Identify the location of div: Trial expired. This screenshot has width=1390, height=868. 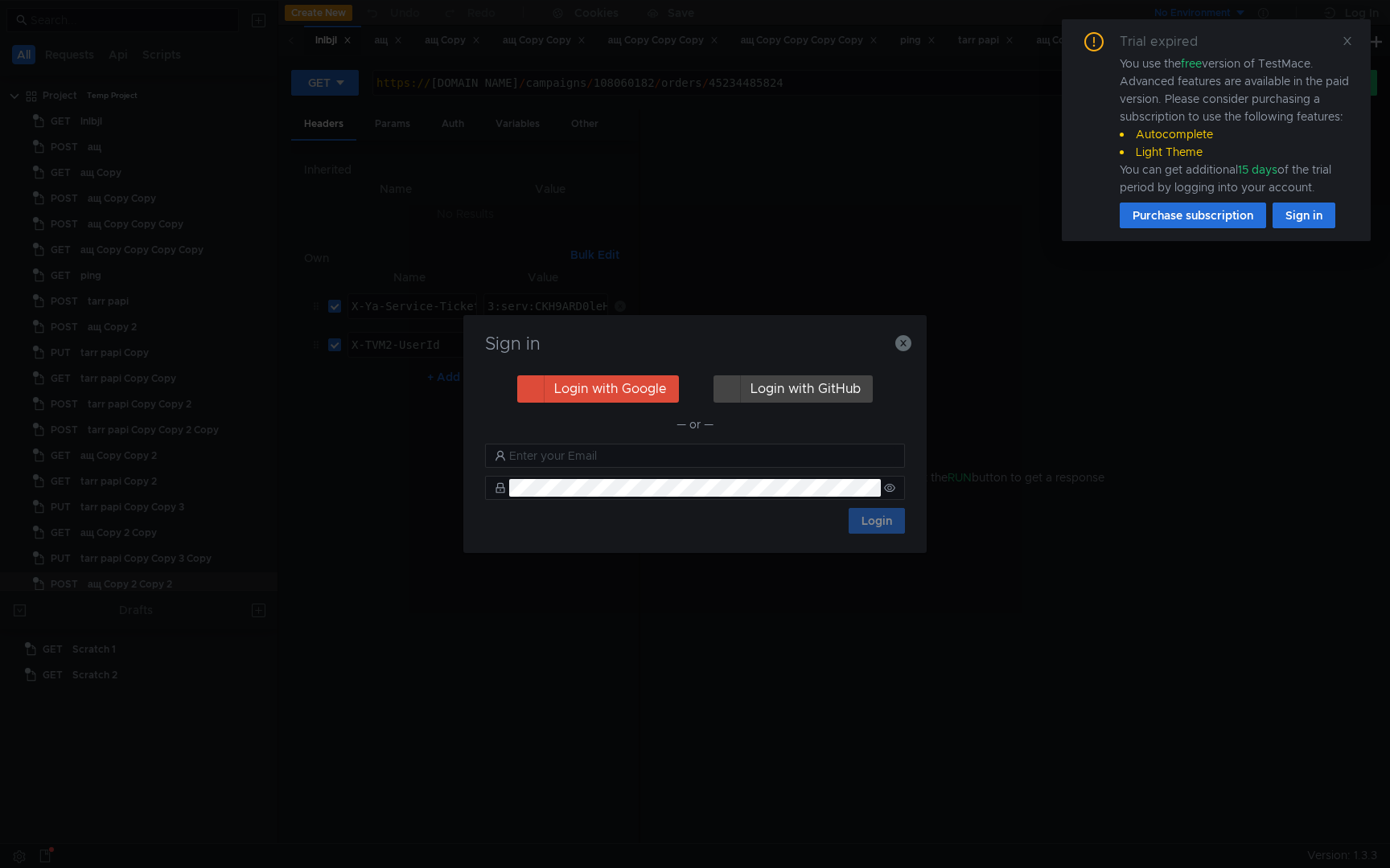
(1168, 42).